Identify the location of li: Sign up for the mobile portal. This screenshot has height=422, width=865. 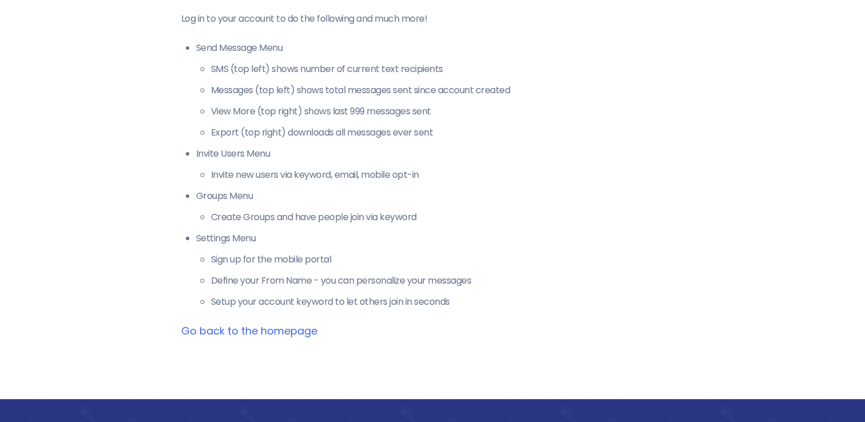
(448, 260).